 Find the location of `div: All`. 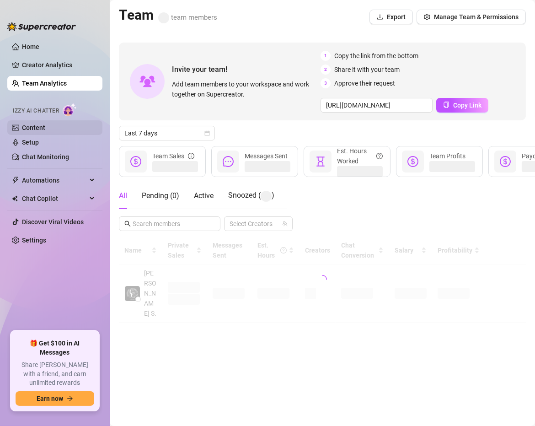

div: All is located at coordinates (123, 196).